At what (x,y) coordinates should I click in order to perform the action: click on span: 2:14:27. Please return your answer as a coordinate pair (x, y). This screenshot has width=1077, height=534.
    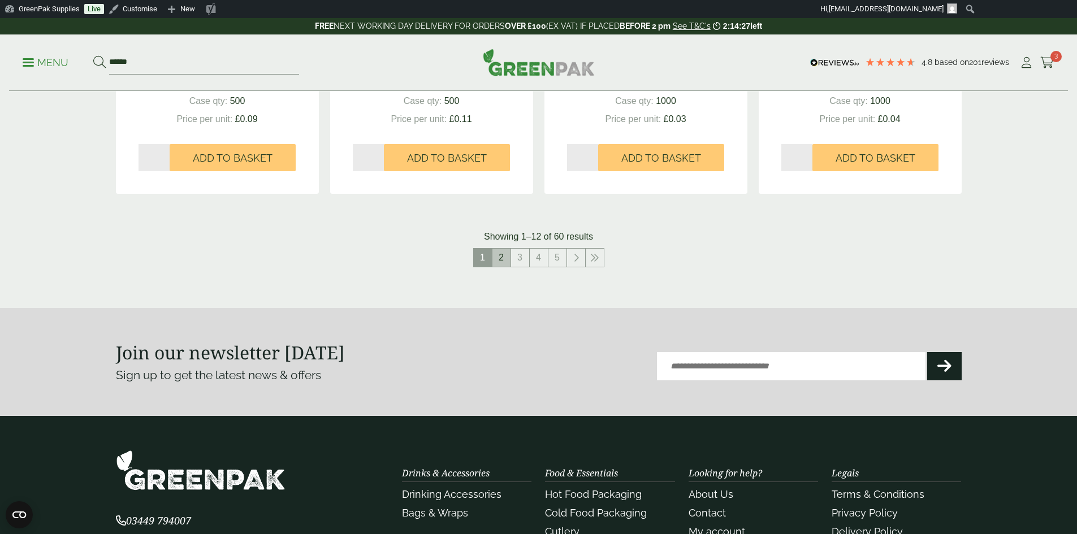
    Looking at the image, I should click on (737, 26).